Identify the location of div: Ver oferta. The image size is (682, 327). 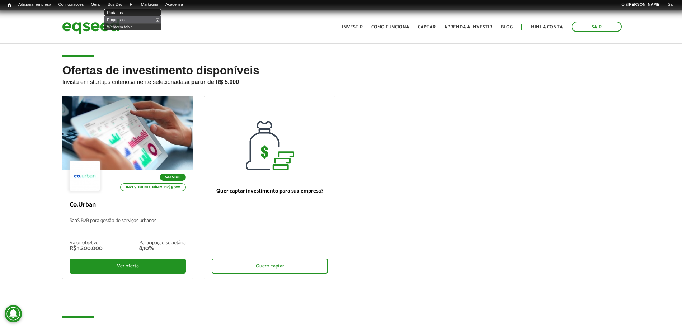
(128, 266).